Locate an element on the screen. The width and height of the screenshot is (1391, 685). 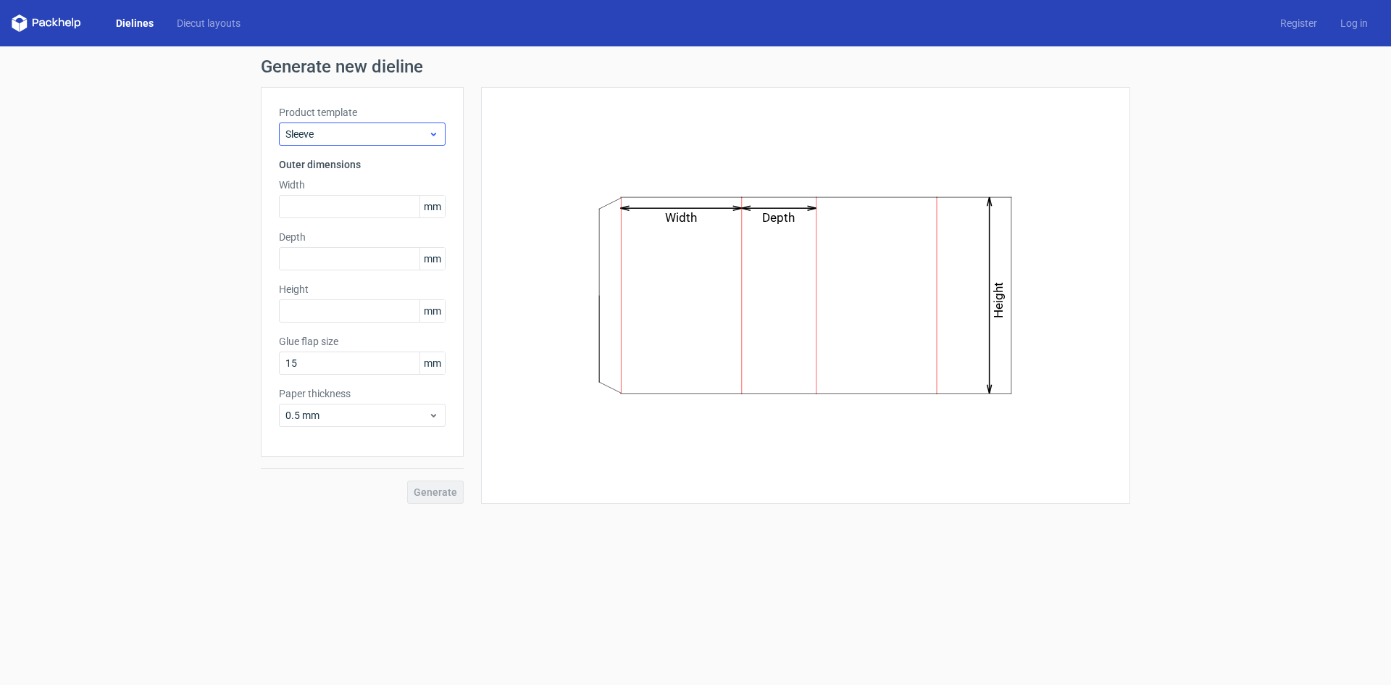
label: Height is located at coordinates (362, 289).